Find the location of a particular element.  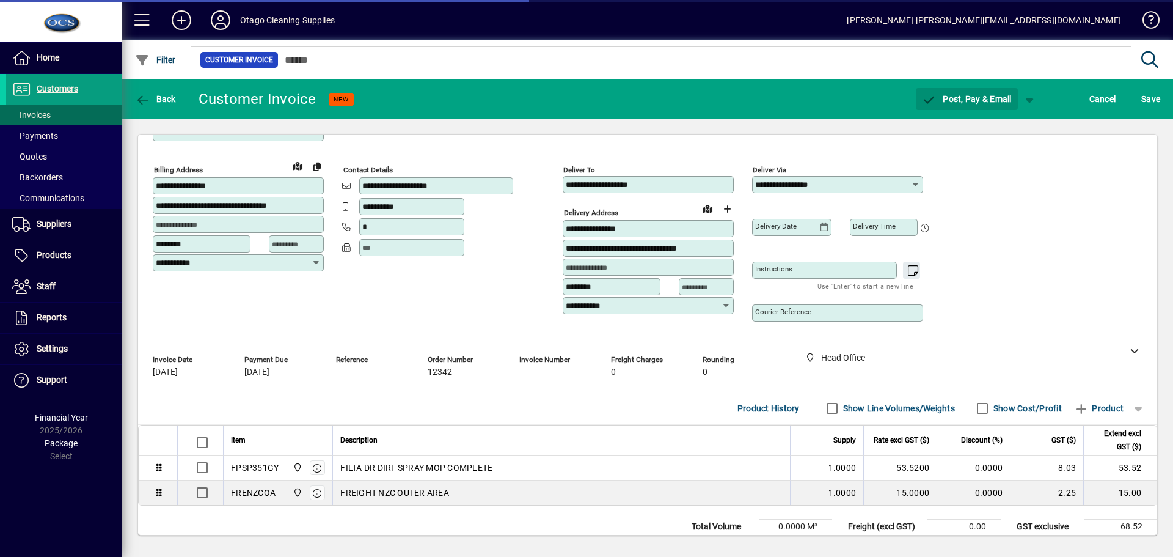

span: ave is located at coordinates (1150, 99).